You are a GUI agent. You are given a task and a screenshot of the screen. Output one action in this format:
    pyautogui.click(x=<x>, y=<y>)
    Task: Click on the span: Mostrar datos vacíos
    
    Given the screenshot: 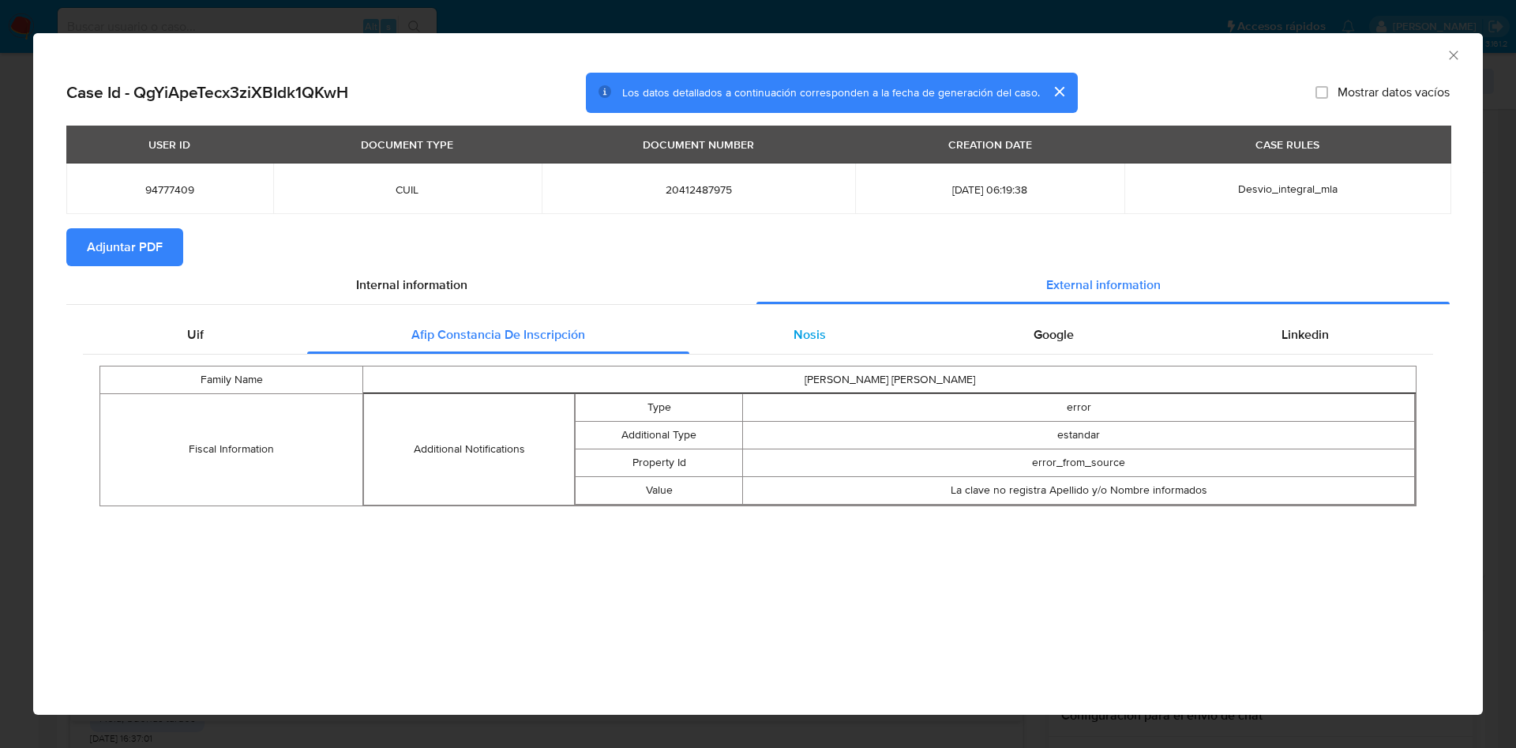 What is the action you would take?
    pyautogui.click(x=1393, y=92)
    